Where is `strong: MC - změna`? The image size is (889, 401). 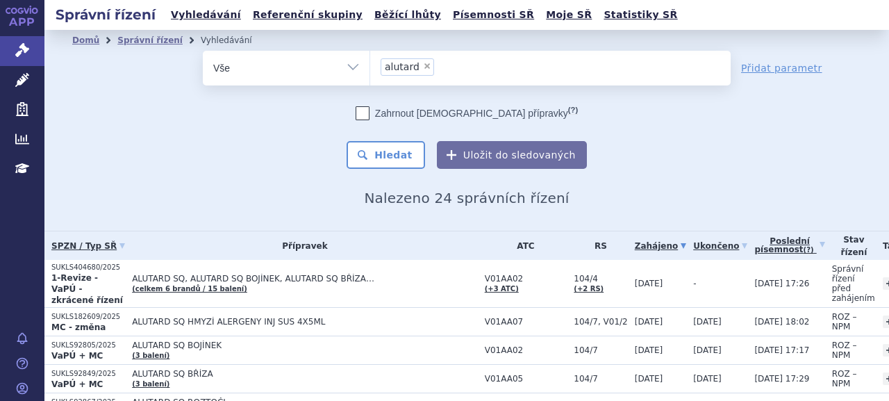 strong: MC - změna is located at coordinates (78, 327).